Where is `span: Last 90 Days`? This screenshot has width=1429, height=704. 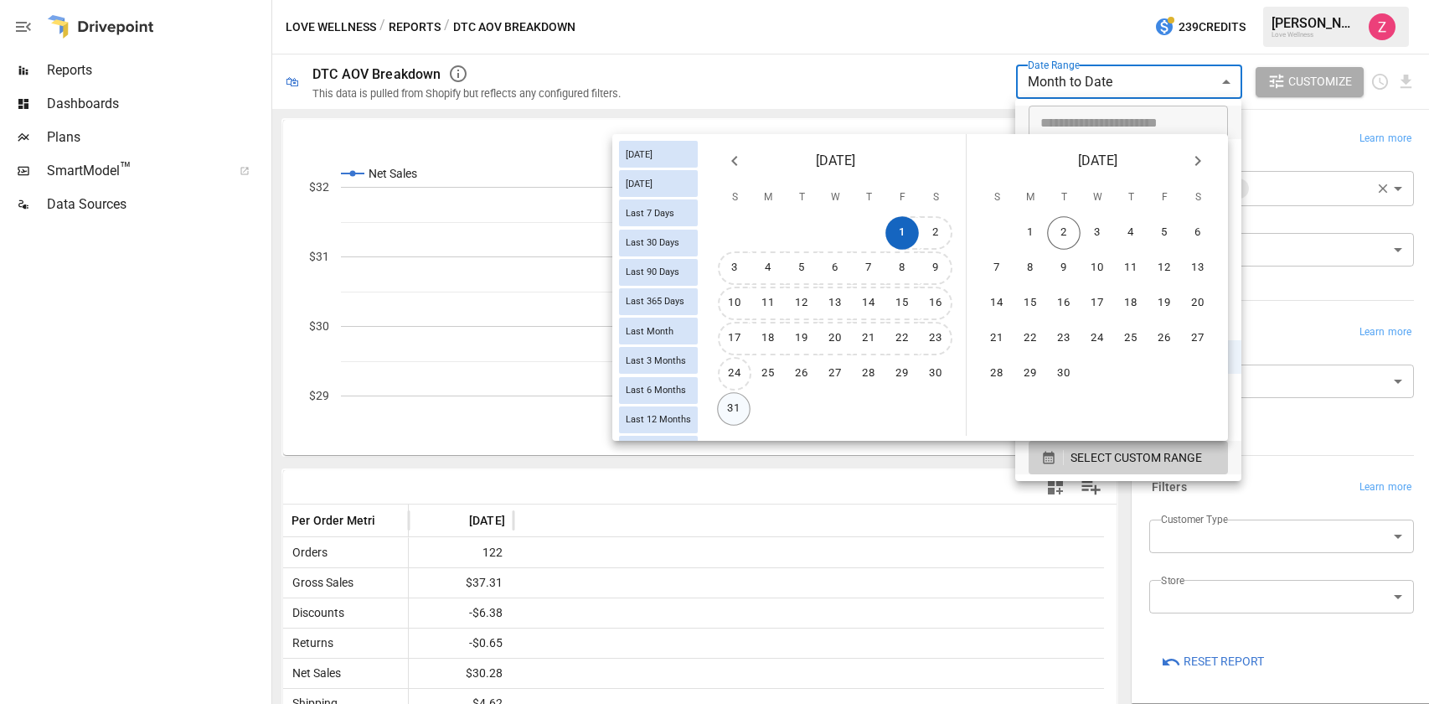 span: Last 90 Days is located at coordinates (652, 271).